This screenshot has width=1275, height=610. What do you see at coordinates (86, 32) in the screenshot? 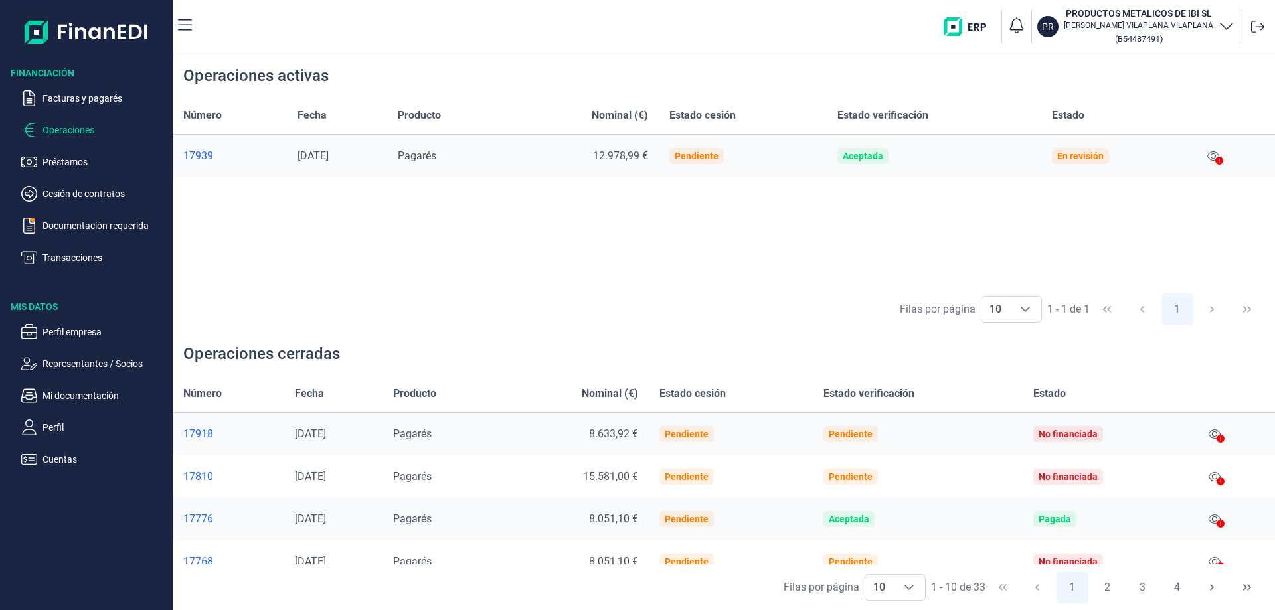
I see `img: Logo de aplicación` at bounding box center [86, 32].